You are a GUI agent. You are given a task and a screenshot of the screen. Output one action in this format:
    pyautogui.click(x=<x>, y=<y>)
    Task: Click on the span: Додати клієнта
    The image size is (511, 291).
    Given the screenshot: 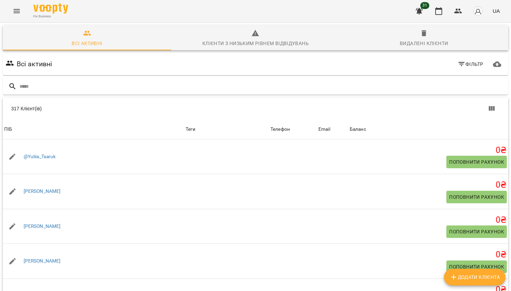 What is the action you would take?
    pyautogui.click(x=474, y=278)
    